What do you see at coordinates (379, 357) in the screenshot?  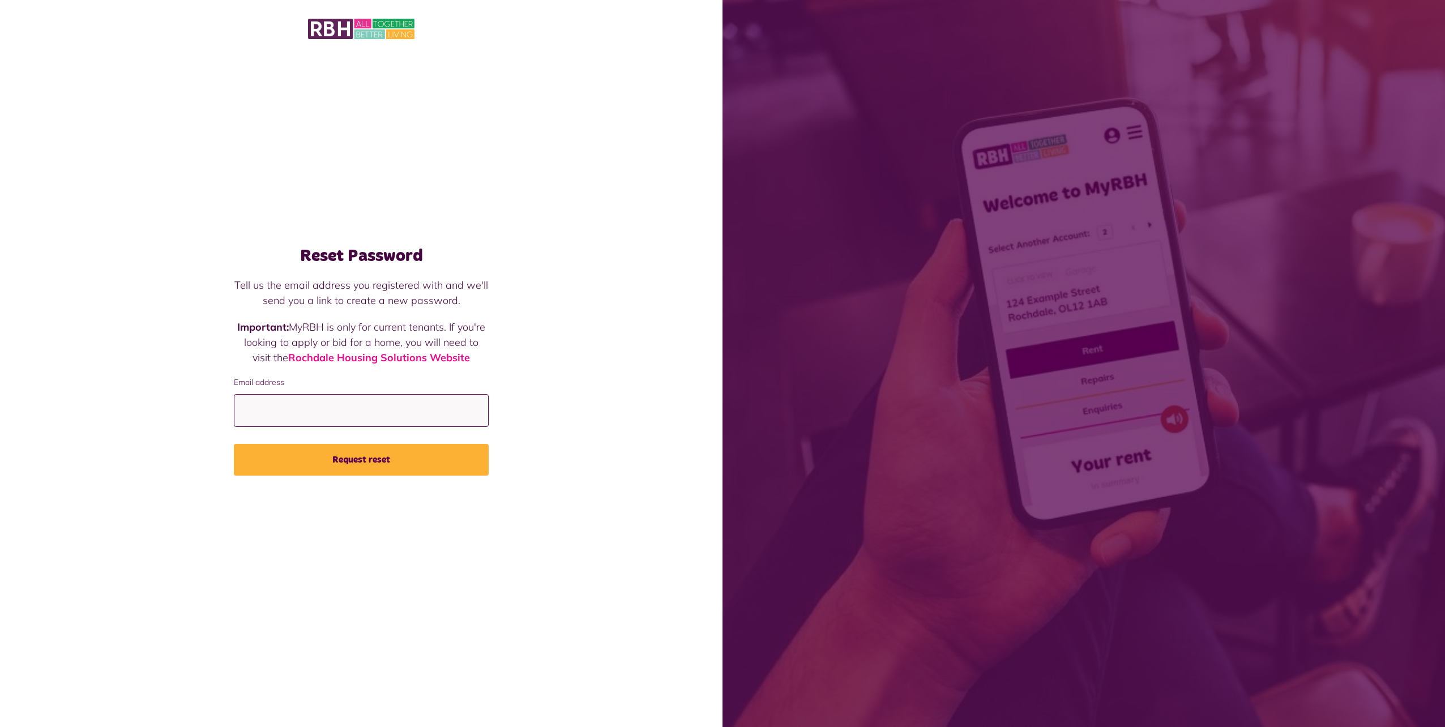 I see `a: Rochdale Housing Solutions Website` at bounding box center [379, 357].